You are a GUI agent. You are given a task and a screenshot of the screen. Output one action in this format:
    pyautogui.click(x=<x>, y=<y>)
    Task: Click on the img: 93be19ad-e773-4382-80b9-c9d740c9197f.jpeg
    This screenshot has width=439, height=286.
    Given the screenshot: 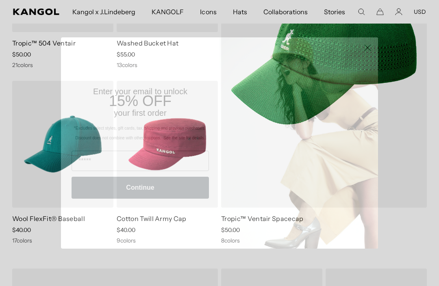 What is the action you would take?
    pyautogui.click(x=299, y=143)
    